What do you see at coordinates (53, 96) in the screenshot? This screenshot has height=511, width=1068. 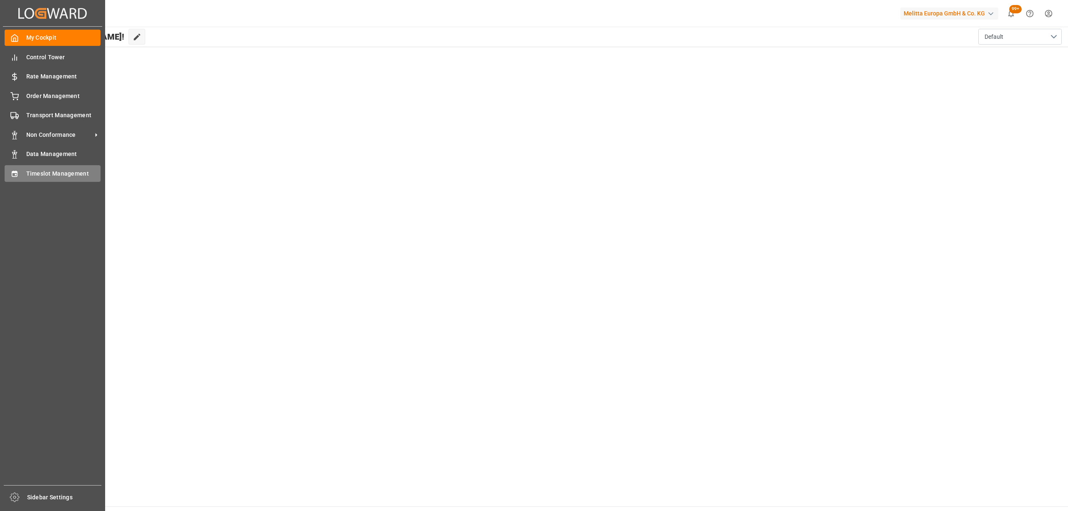 I see `a: Order Management` at bounding box center [53, 96].